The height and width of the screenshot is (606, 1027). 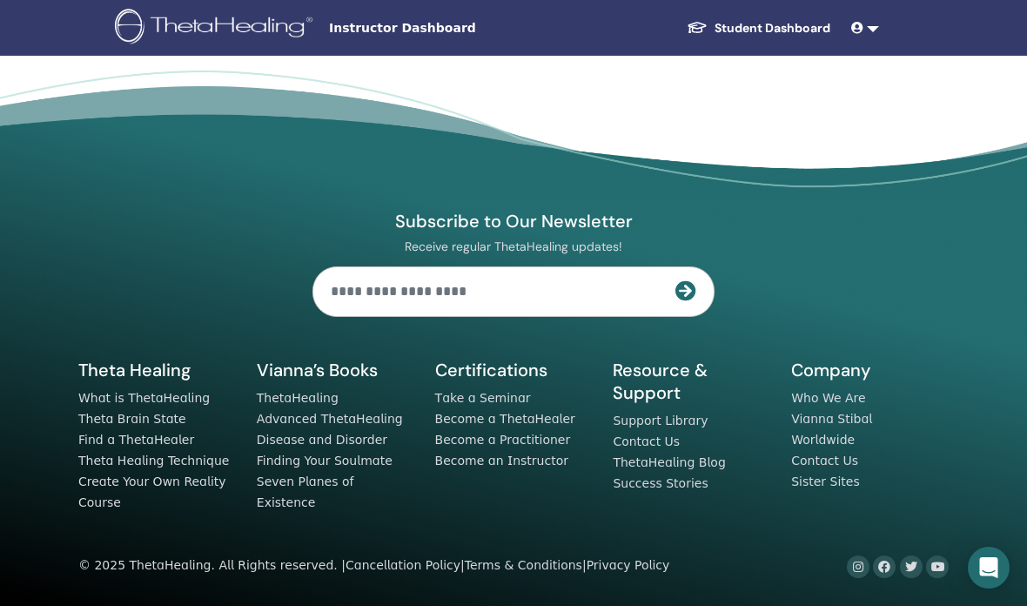 What do you see at coordinates (660, 420) in the screenshot?
I see `a: Support Library` at bounding box center [660, 420].